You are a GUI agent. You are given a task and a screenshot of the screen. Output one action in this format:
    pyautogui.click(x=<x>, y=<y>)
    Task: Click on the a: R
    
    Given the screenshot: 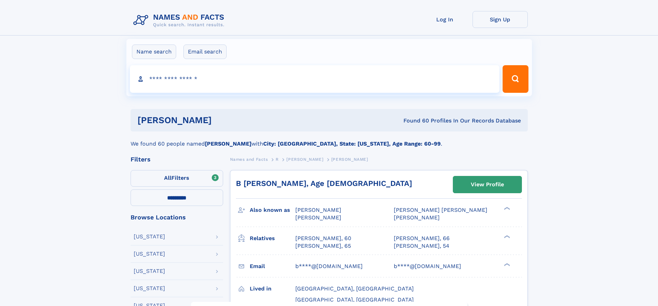 What is the action you would take?
    pyautogui.click(x=277, y=159)
    